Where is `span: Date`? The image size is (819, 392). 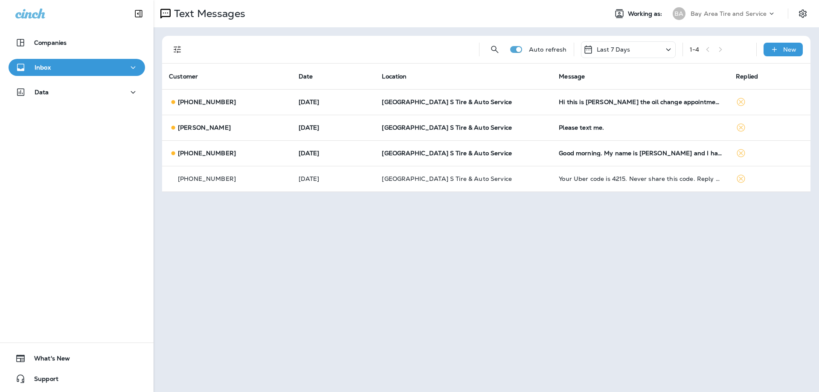
span: Date is located at coordinates (306, 76).